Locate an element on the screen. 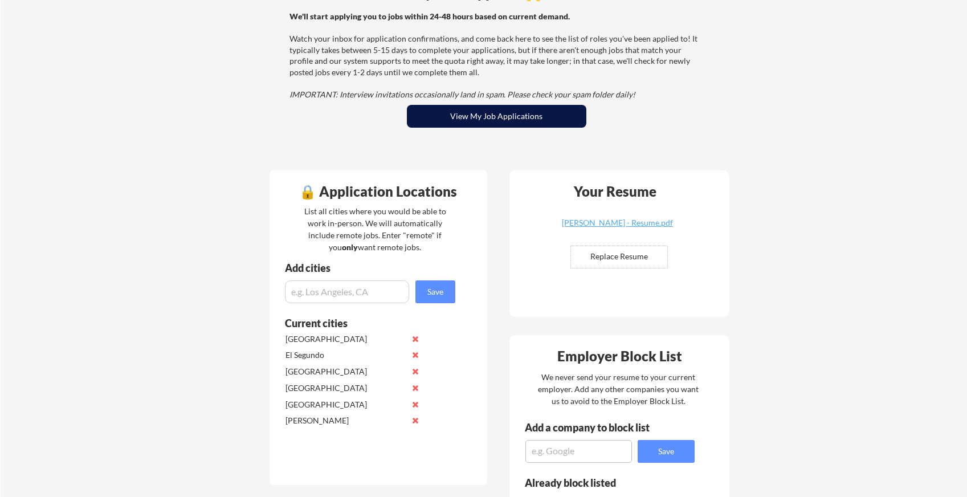 The image size is (967, 497). div: Current cities is located at coordinates (363, 323).